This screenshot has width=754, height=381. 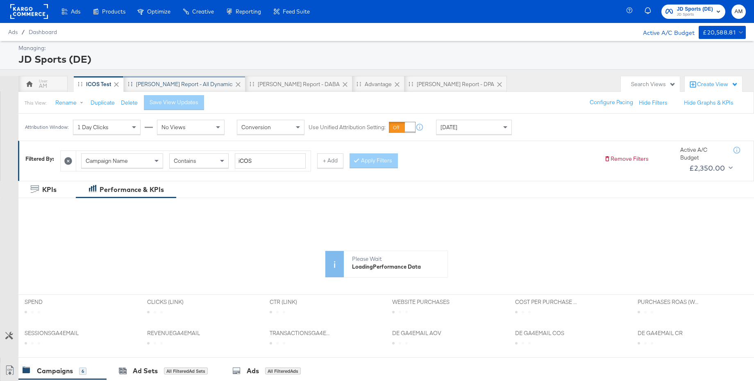 What do you see at coordinates (653, 84) in the screenshot?
I see `div: Search Views` at bounding box center [653, 84].